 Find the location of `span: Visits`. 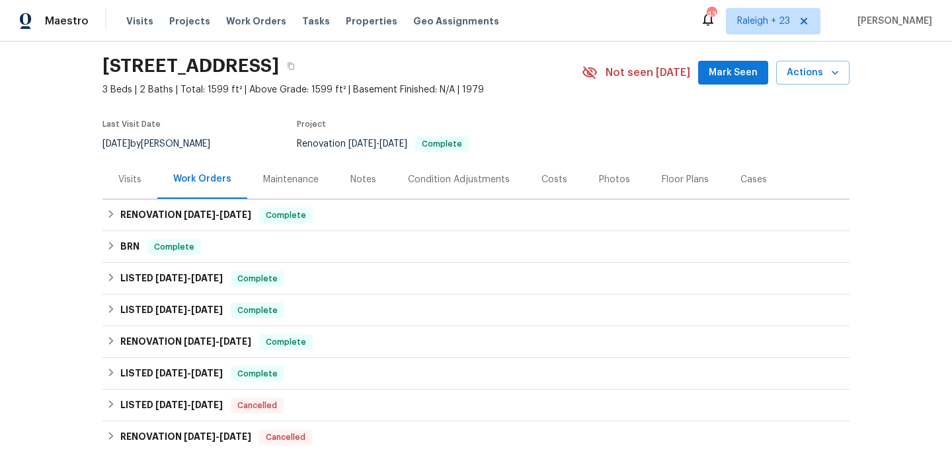

span: Visits is located at coordinates (139, 21).